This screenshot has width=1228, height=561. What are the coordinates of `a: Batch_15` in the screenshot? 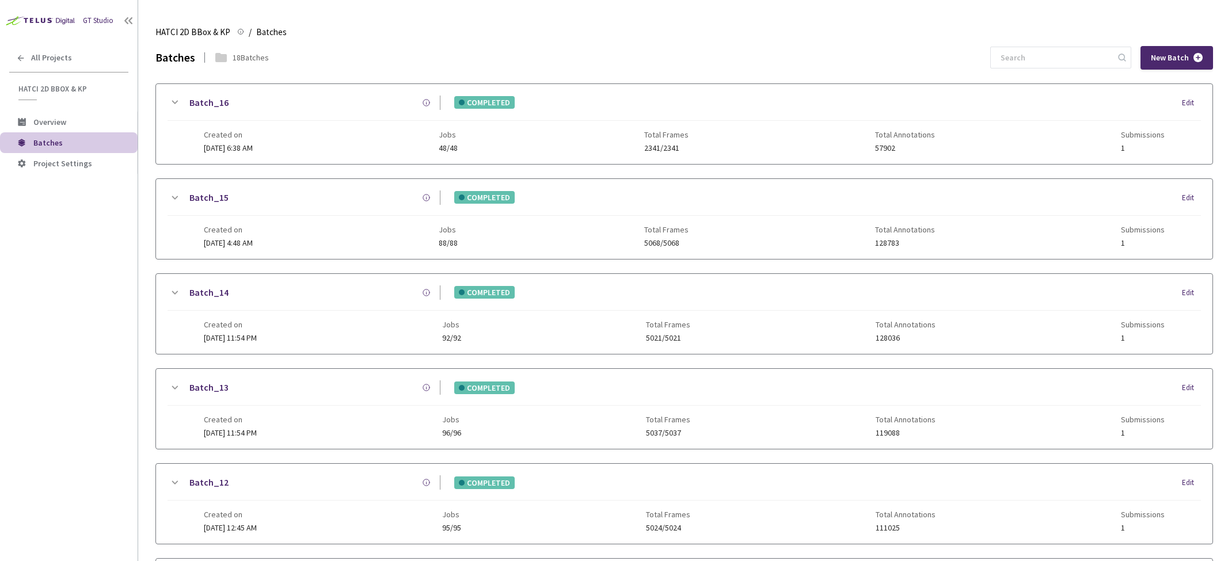 It's located at (209, 197).